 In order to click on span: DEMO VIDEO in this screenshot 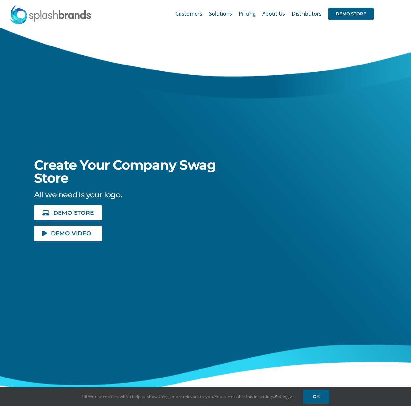, I will do `click(71, 233)`.